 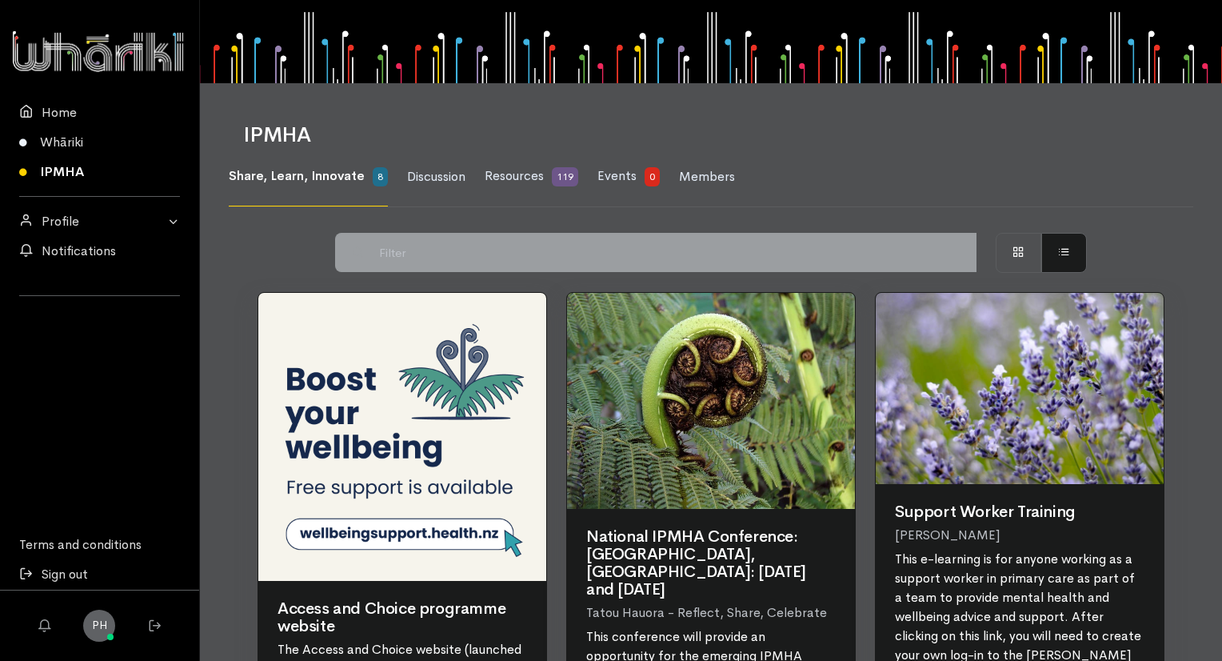 I want to click on span: Discussion, so click(x=436, y=176).